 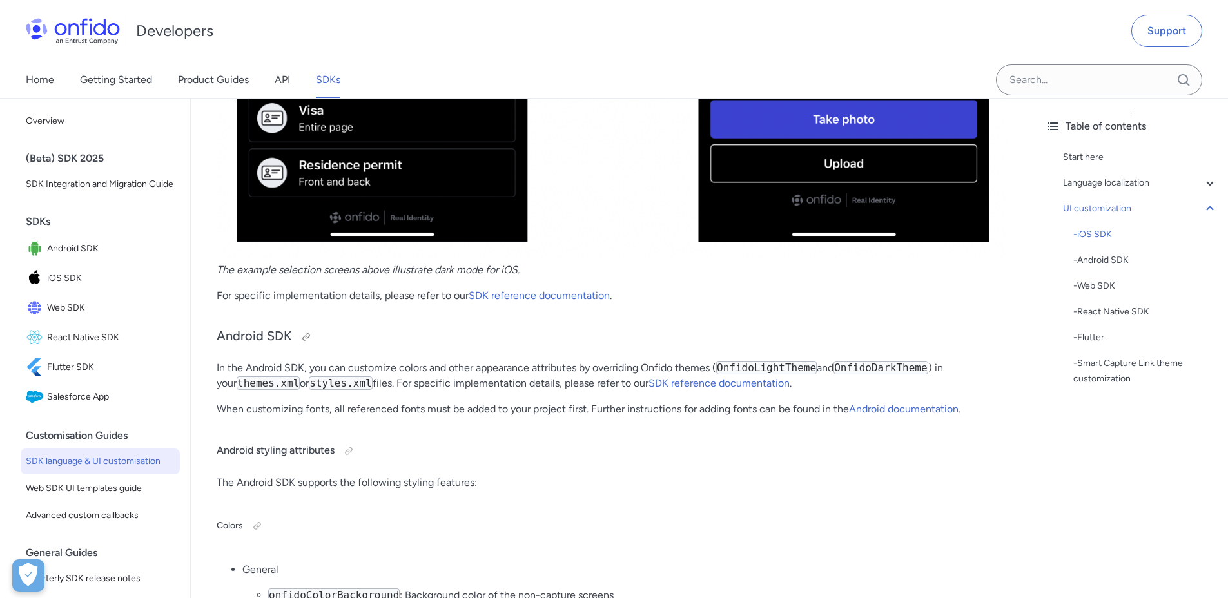 What do you see at coordinates (1099, 80) in the screenshot?
I see `input: Onfido search input field` at bounding box center [1099, 80].